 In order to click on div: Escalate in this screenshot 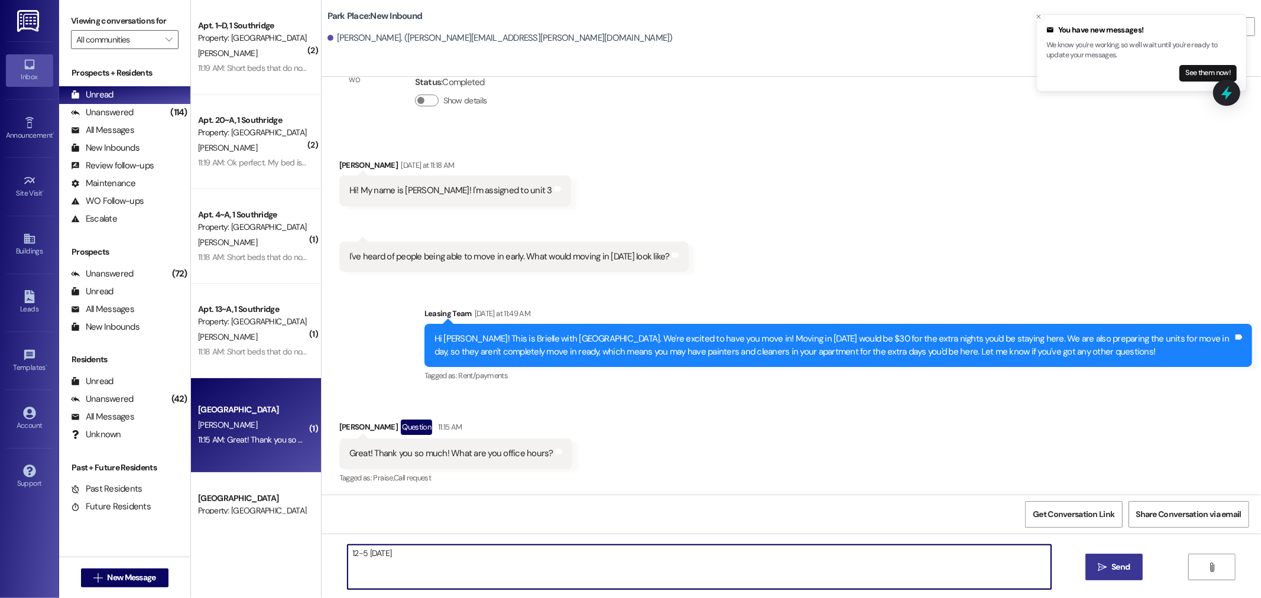, I will do `click(94, 219)`.